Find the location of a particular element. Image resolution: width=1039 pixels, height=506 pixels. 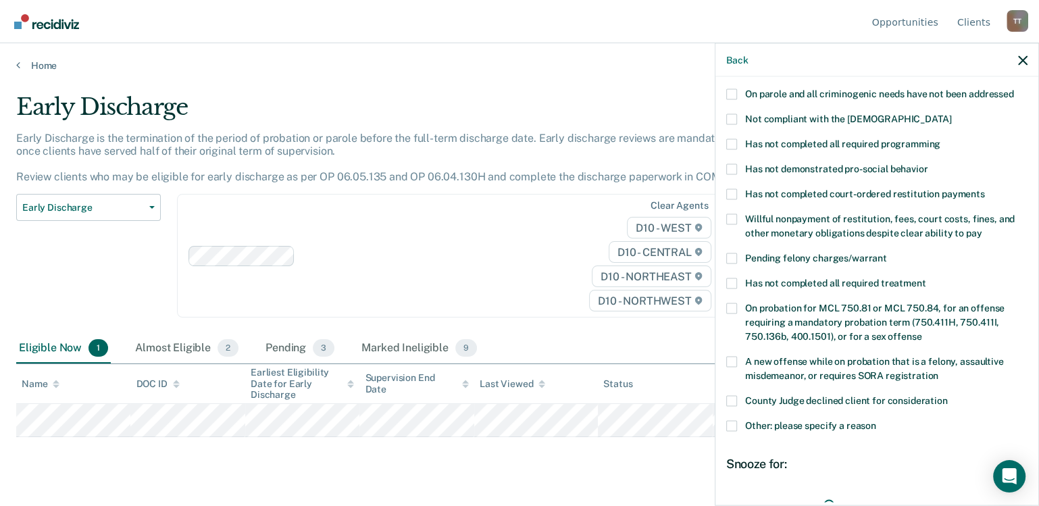

span: Willful nonpayment of restitution, fees, court costs, fines, and other monetary obligations despi... is located at coordinates (880, 225).